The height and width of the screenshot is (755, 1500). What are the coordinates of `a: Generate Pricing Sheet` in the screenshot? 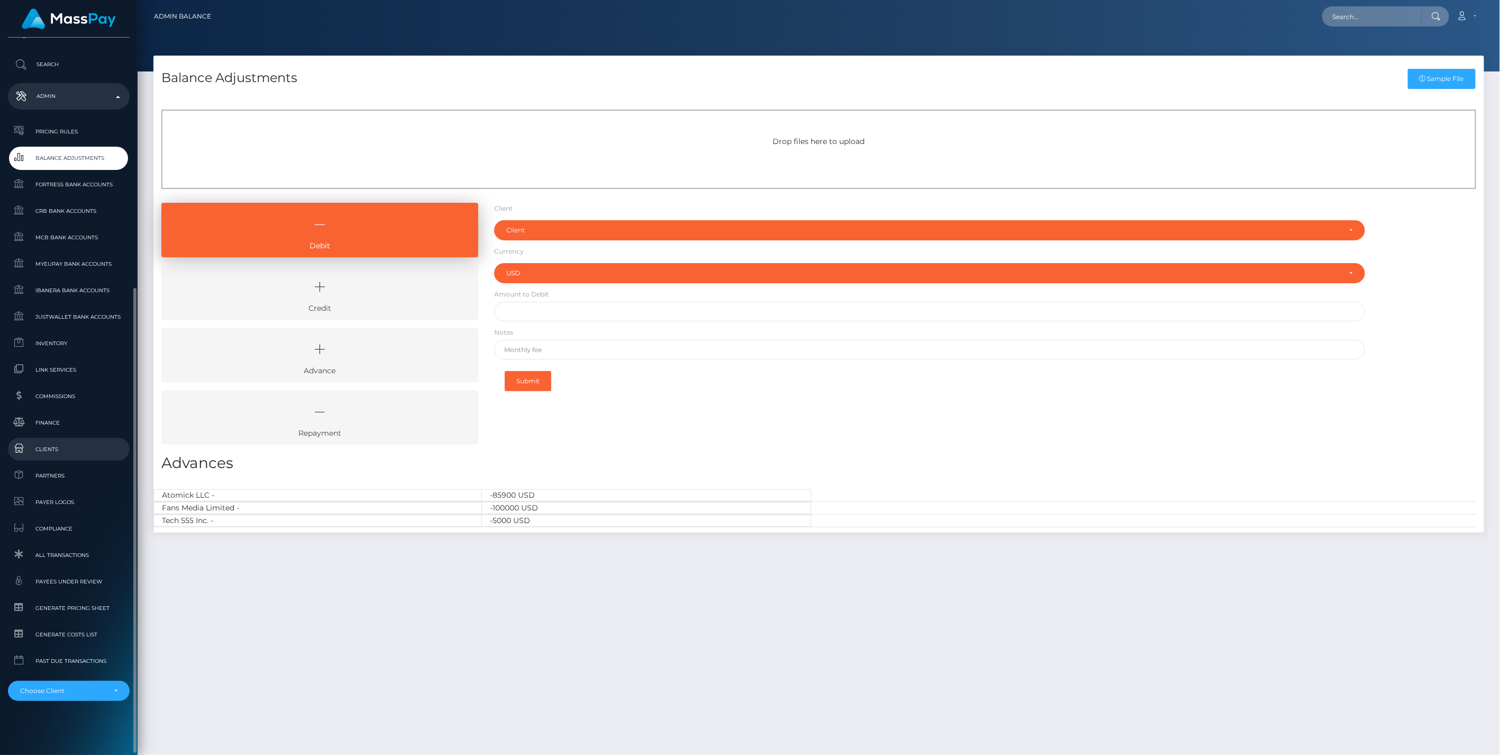 It's located at (69, 607).